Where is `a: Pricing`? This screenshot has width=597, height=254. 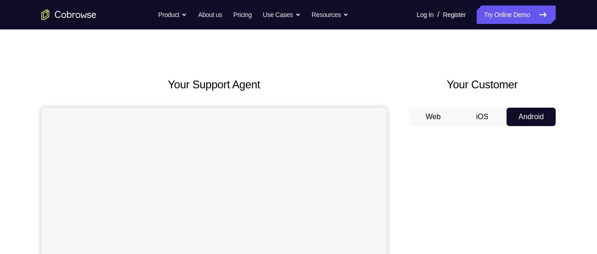 a: Pricing is located at coordinates (243, 15).